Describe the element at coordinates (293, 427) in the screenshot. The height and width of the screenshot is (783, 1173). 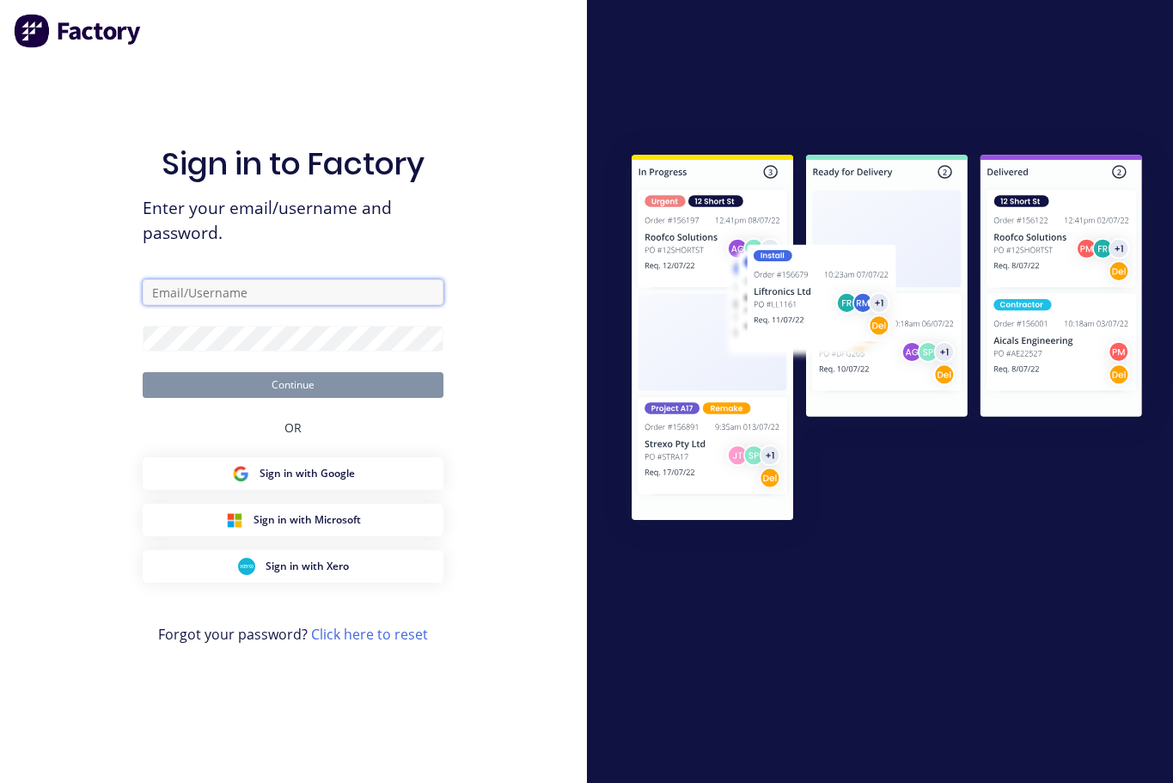
I see `div: OR` at that location.